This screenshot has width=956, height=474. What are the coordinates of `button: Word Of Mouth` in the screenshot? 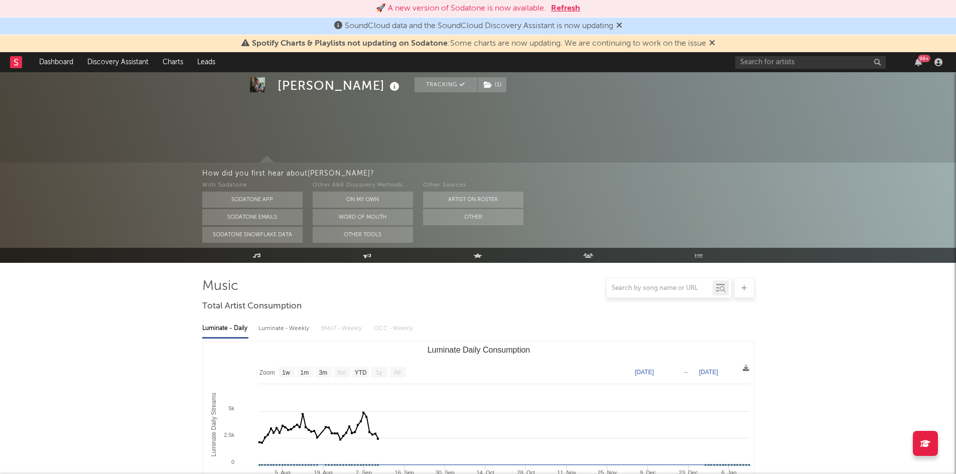 It's located at (363, 217).